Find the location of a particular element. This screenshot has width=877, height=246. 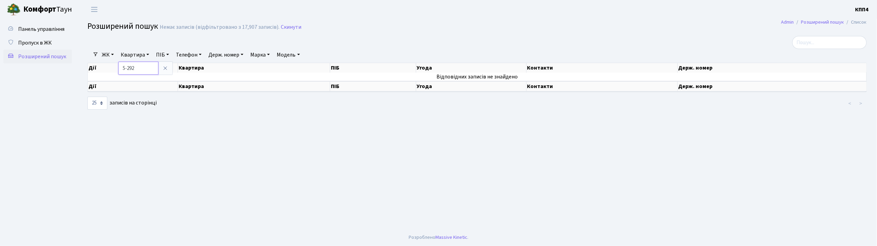

a: Марка is located at coordinates (260, 55).